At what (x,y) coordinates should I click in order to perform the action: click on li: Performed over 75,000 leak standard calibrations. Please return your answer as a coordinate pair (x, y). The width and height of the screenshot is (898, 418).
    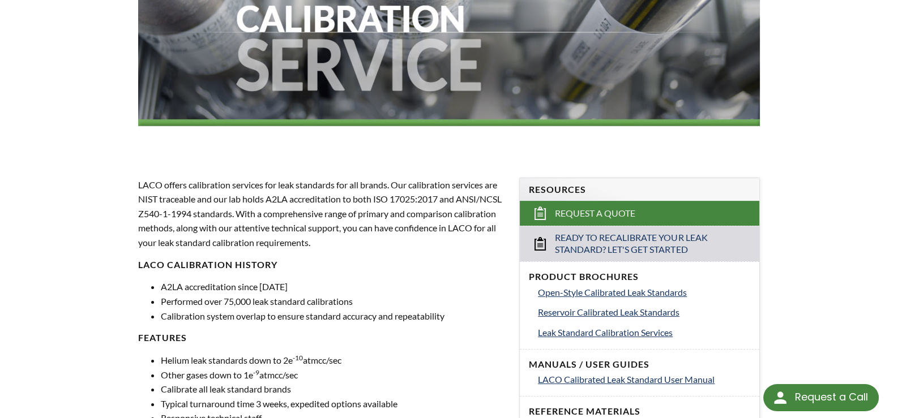
    Looking at the image, I should click on (333, 302).